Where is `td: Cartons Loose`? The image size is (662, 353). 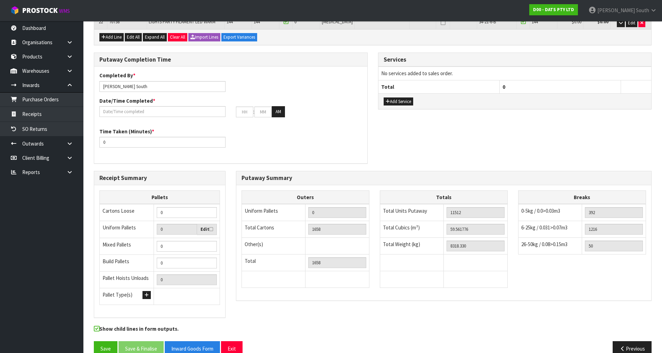 td: Cartons Loose is located at coordinates (127, 212).